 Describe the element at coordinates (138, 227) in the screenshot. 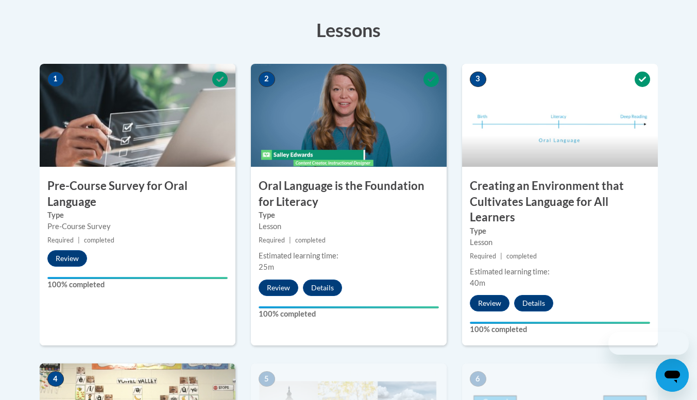

I see `div: Pre-Course Survey` at that location.